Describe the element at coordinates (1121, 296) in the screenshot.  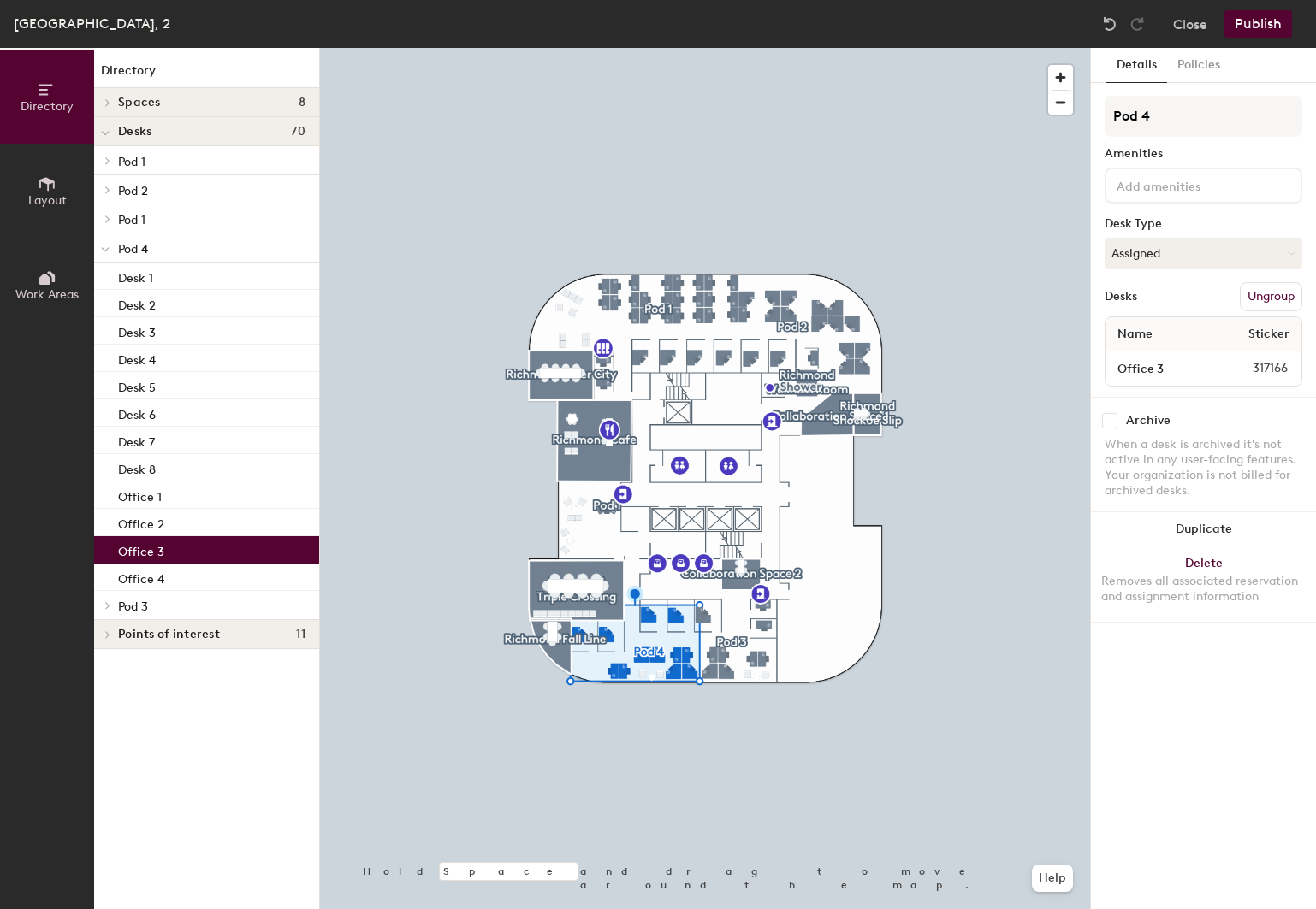
I see `div: Desks` at that location.